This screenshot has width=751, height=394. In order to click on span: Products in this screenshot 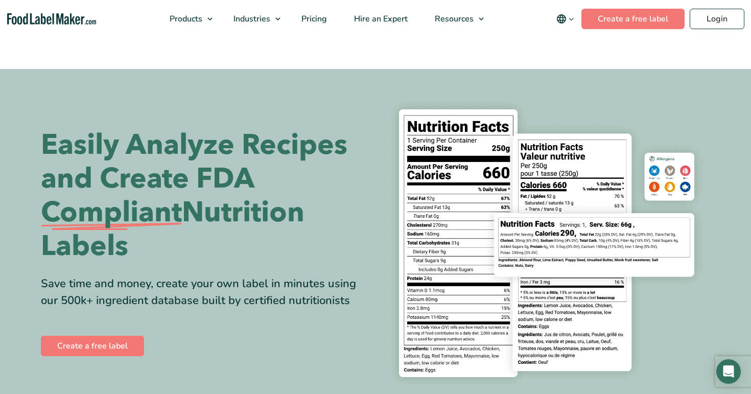, I will do `click(185, 19)`.